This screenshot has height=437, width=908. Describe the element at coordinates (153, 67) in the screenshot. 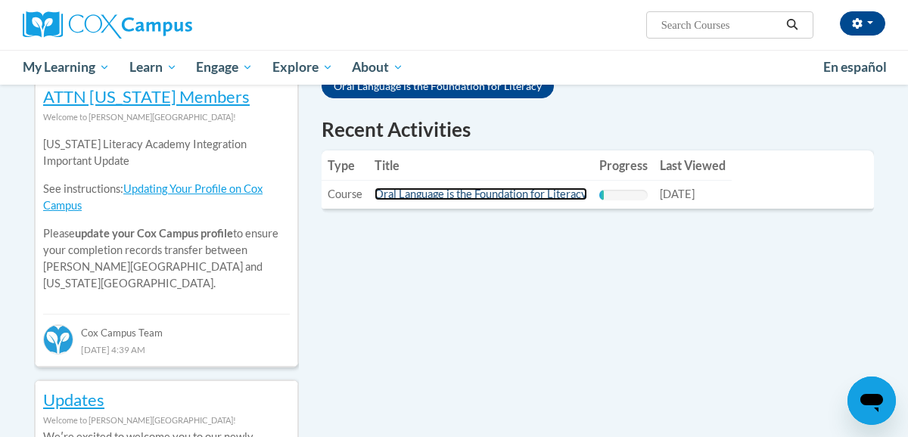

I see `span: Learn` at that location.